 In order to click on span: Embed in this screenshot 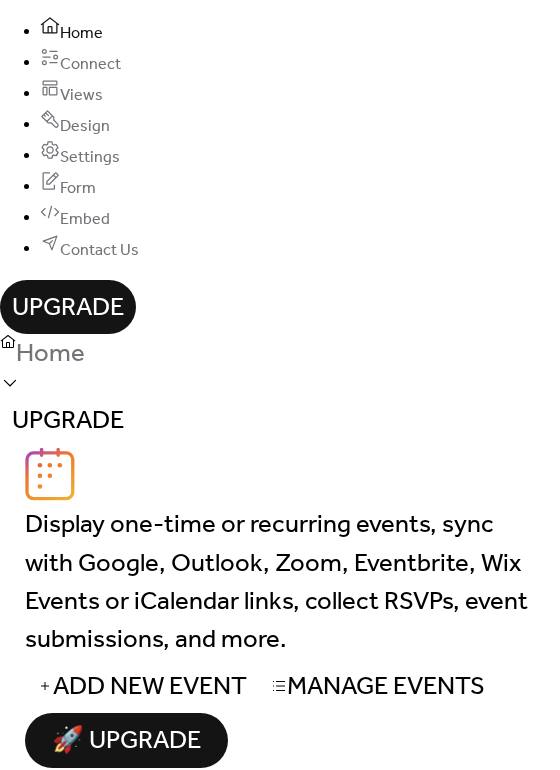, I will do `click(85, 219)`.